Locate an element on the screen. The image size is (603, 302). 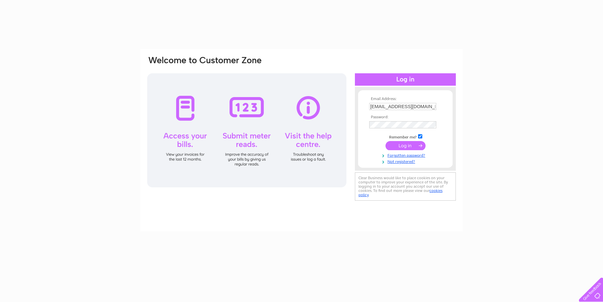
div: Clear Business would like to place cookies on your computer to improve your experience of the sit... is located at coordinates (405, 186).